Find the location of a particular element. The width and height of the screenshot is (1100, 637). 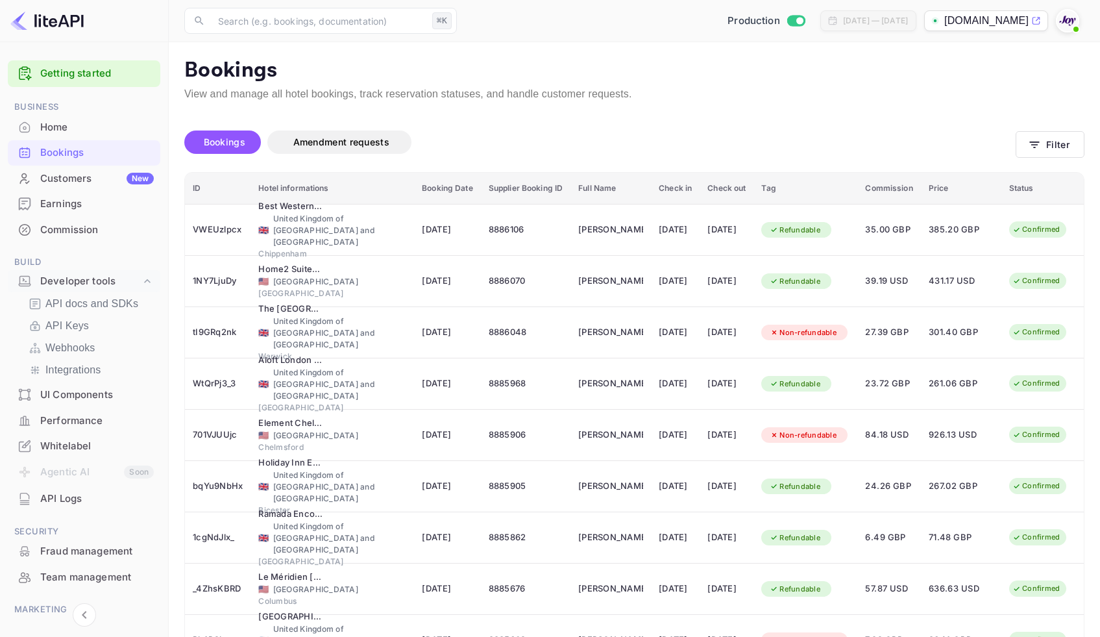

span: 24.26 GBP is located at coordinates (889, 486).